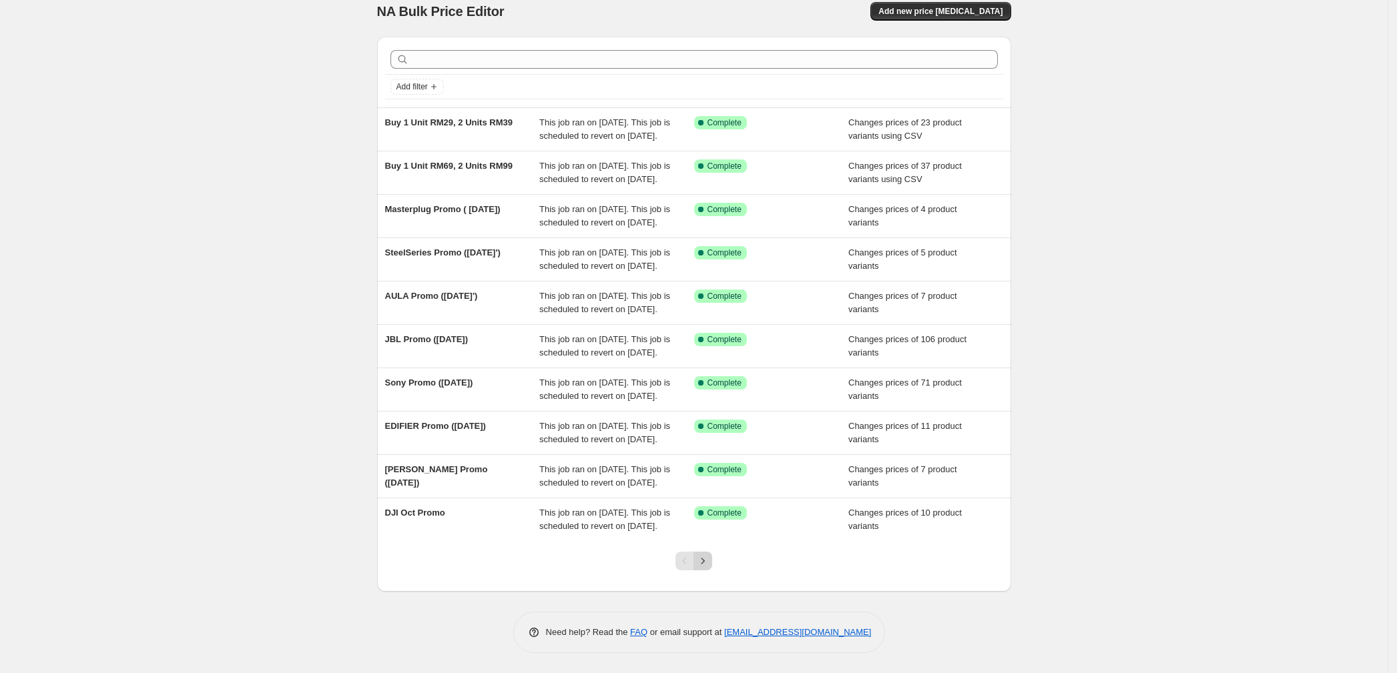 This screenshot has width=1397, height=673. What do you see at coordinates (440, 11) in the screenshot?
I see `span: NA Bulk Price Editor` at bounding box center [440, 11].